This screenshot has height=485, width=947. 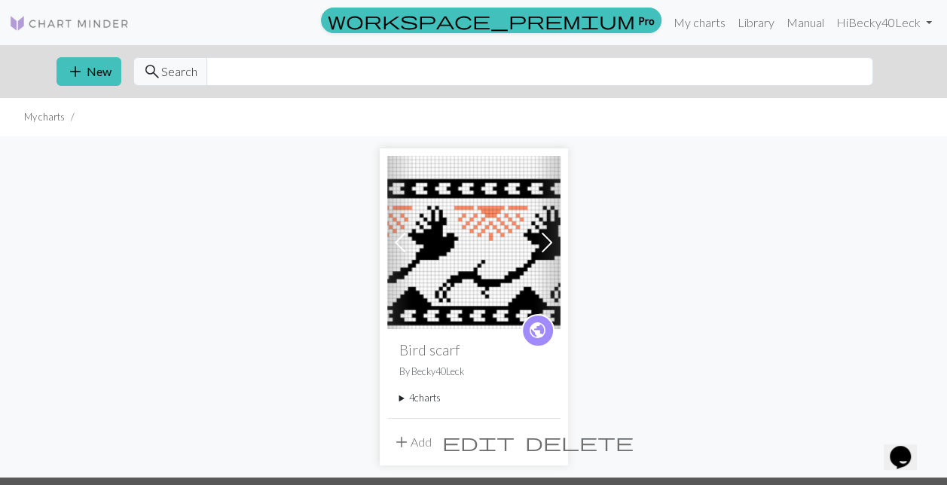 What do you see at coordinates (89, 72) in the screenshot?
I see `button: New` at bounding box center [89, 72].